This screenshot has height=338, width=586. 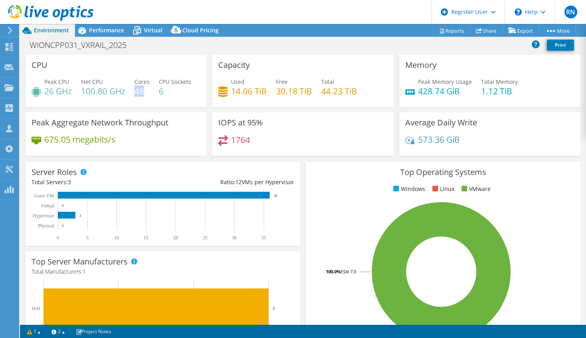 I want to click on span: Total, so click(x=328, y=81).